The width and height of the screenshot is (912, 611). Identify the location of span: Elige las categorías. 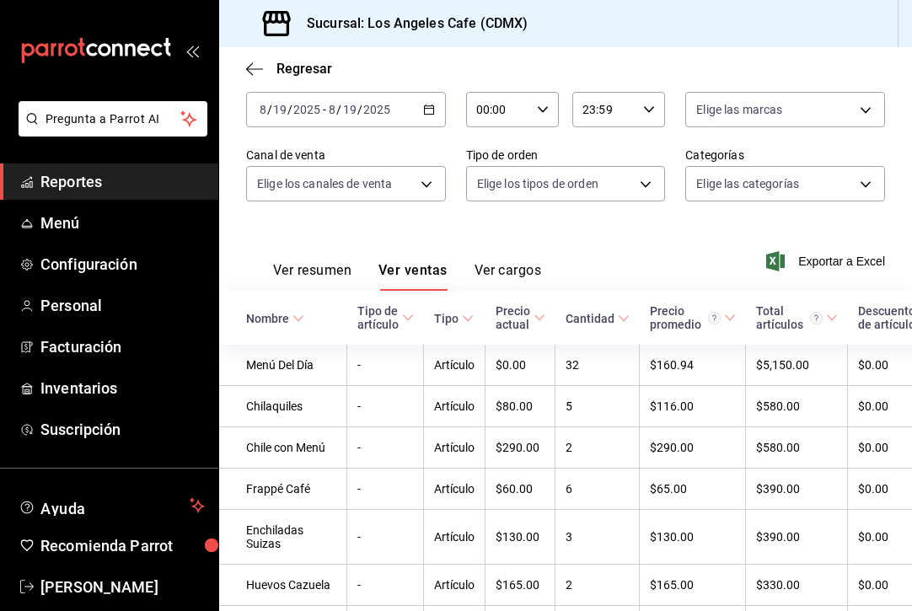
(748, 184).